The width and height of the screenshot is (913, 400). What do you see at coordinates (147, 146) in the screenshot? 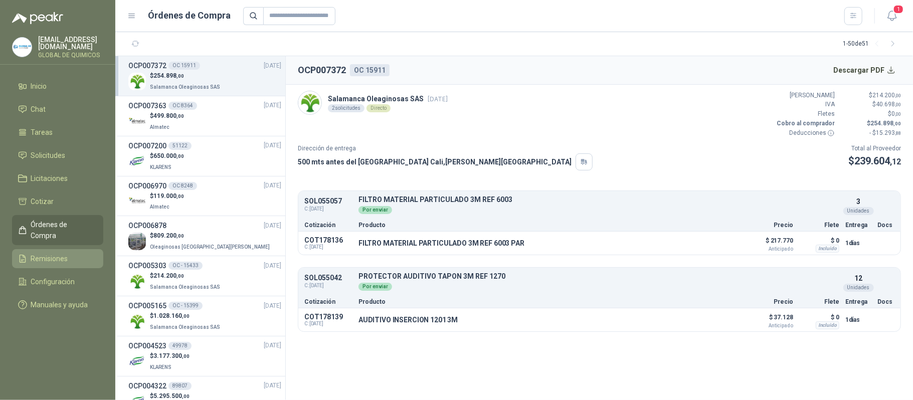
I see `h3: OCP007200` at bounding box center [147, 146].